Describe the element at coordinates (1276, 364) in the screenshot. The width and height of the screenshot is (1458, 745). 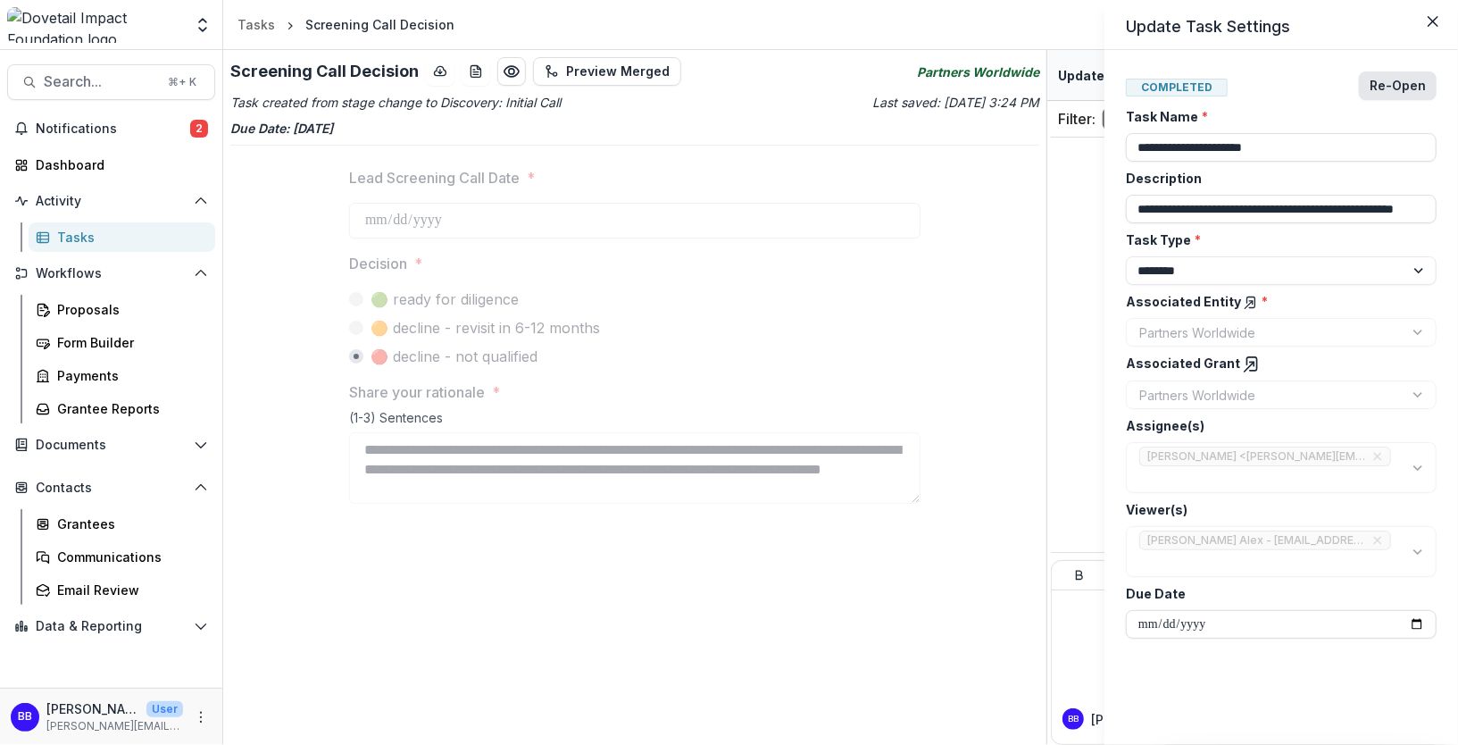
I see `label: Associated Grant` at that location.